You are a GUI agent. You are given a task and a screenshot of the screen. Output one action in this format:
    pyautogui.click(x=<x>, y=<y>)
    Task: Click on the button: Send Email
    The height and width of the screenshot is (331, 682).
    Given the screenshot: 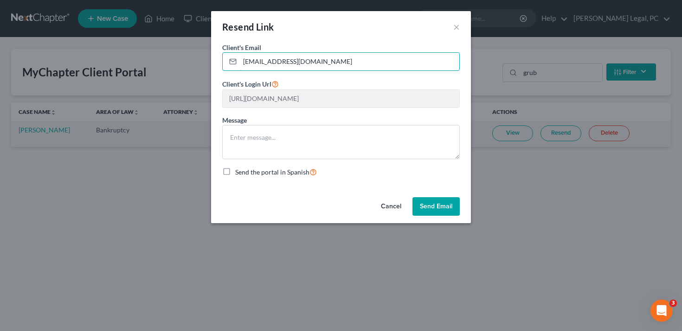 What is the action you would take?
    pyautogui.click(x=436, y=207)
    